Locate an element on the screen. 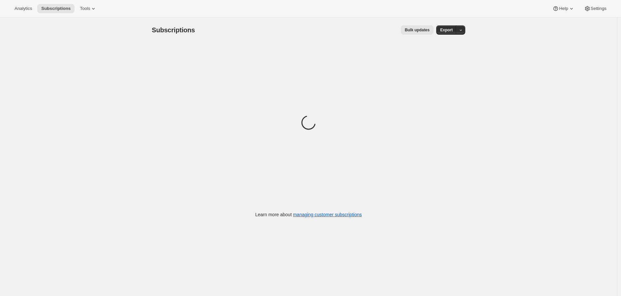  button: Subscriptions is located at coordinates (56, 9).